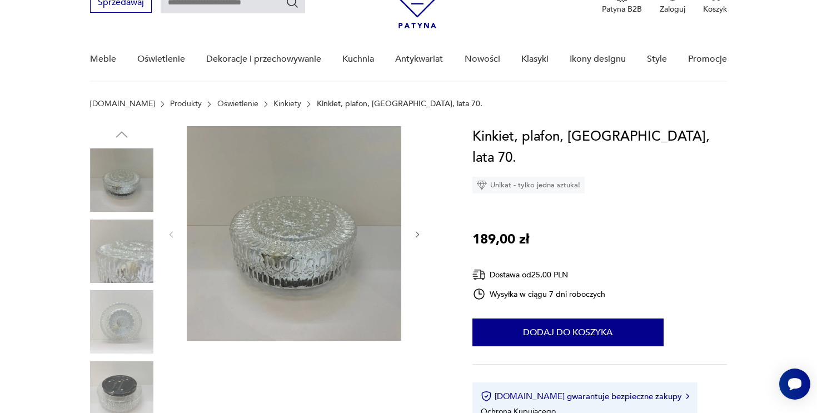 This screenshot has width=817, height=413. What do you see at coordinates (482, 185) in the screenshot?
I see `img: Ikona diamentu` at bounding box center [482, 185].